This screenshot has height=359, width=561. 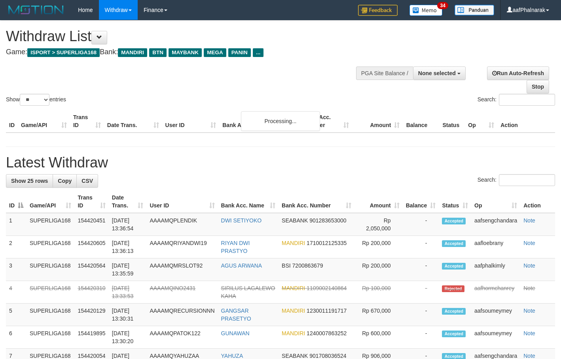 What do you see at coordinates (50, 201) in the screenshot?
I see `th: Game/API: activate to sort column ascending` at bounding box center [50, 201].